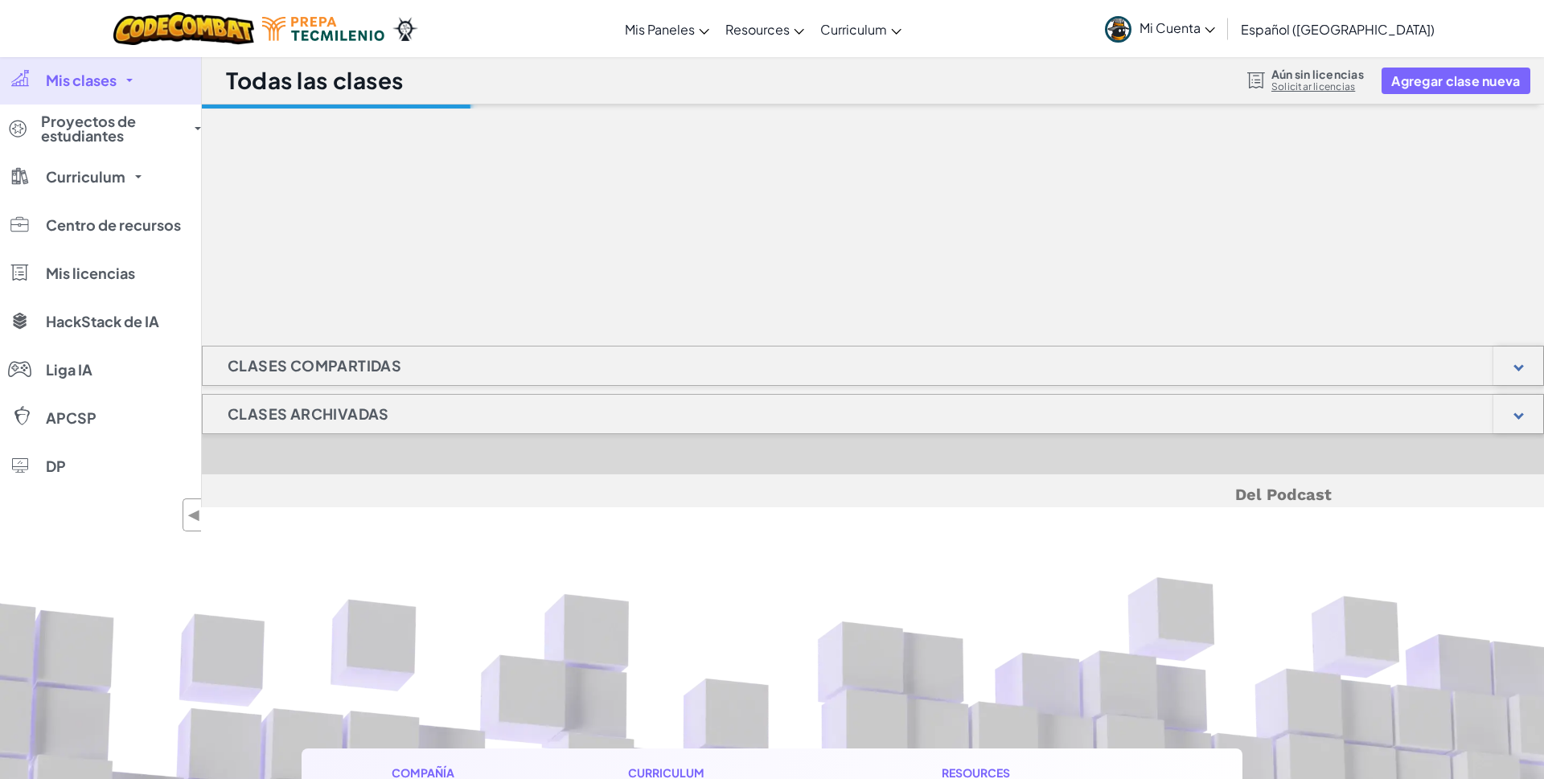 This screenshot has width=1544, height=779. Describe the element at coordinates (183, 28) in the screenshot. I see `a: CodeCombat logo` at that location.